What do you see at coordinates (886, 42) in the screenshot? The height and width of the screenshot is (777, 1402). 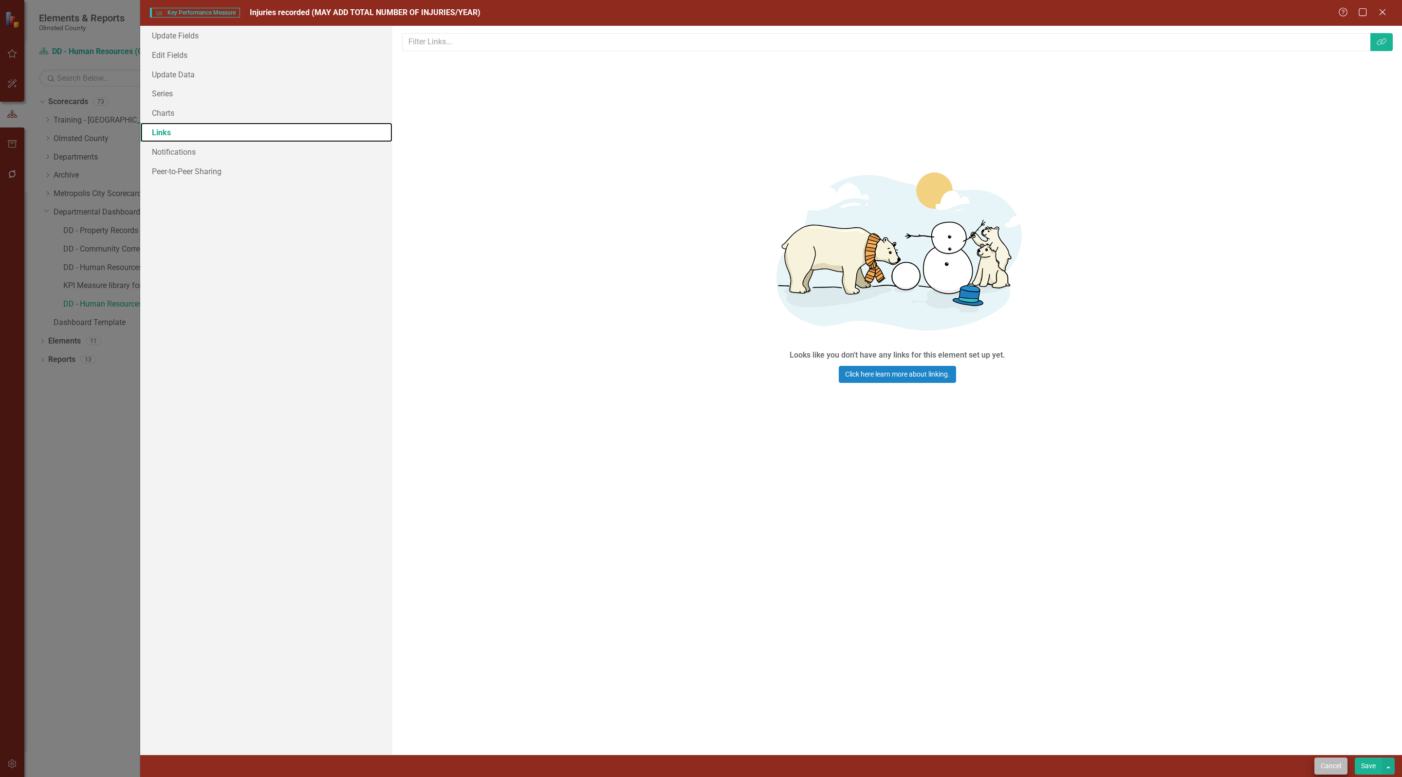 I see `input: Filter Links...` at bounding box center [886, 42].